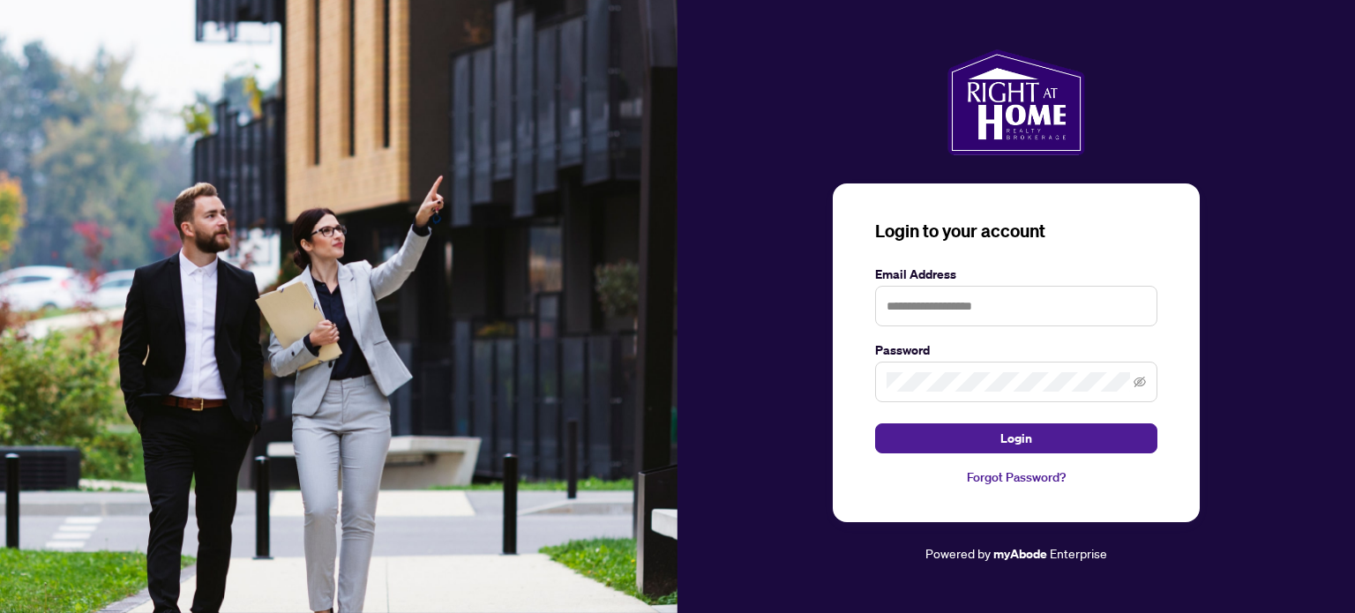  I want to click on span: Enterprise, so click(1078, 553).